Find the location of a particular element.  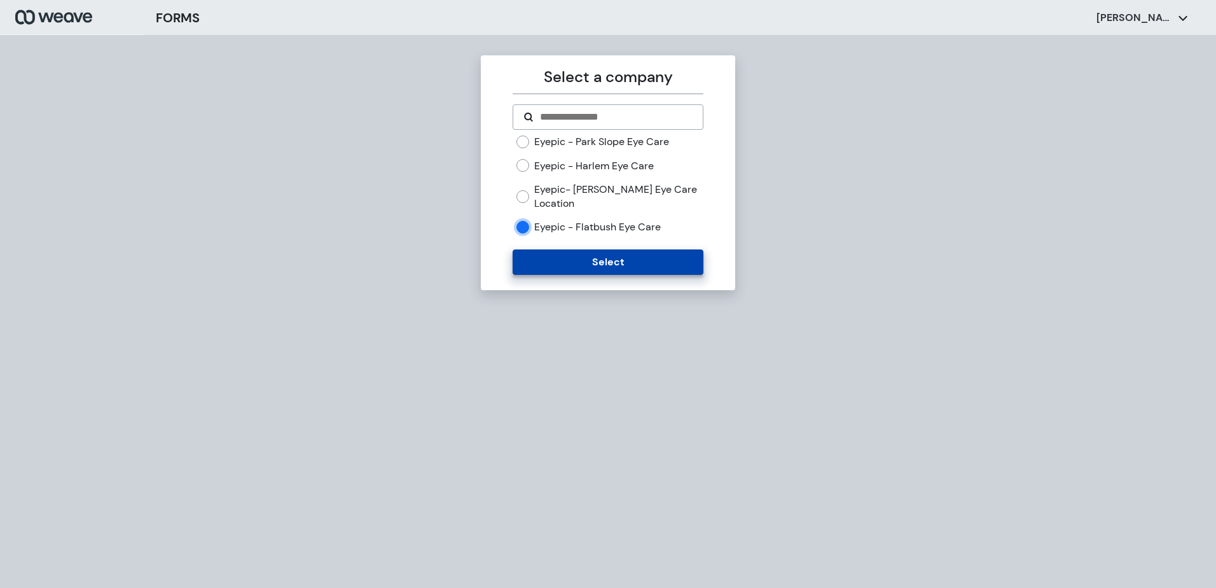

label: Eyepic - Harlem Eye Care is located at coordinates (594, 166).